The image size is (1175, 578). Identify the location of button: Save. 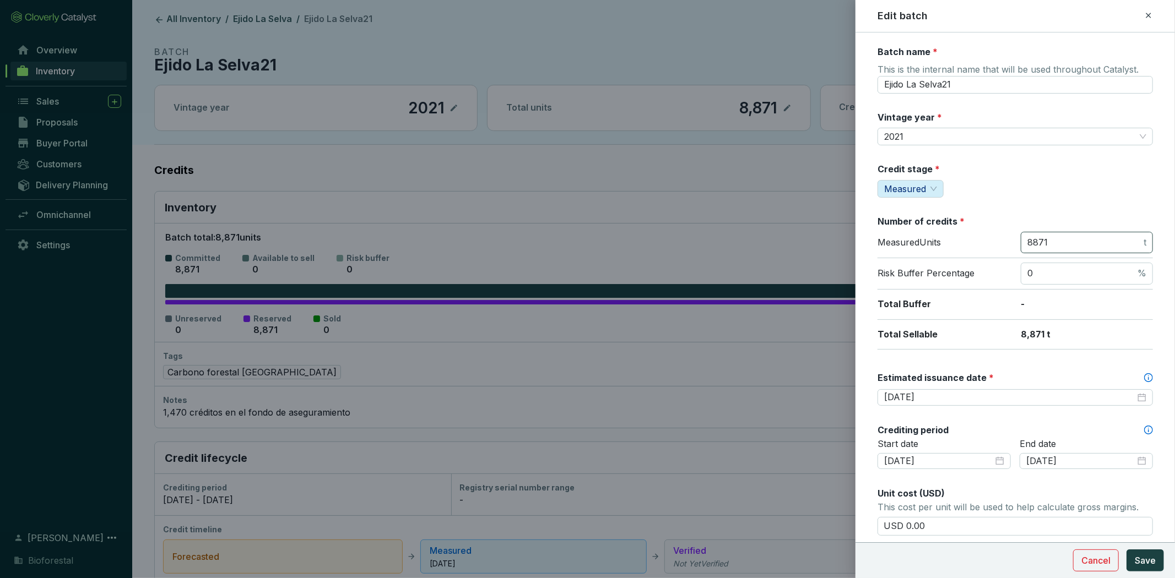
(1145, 561).